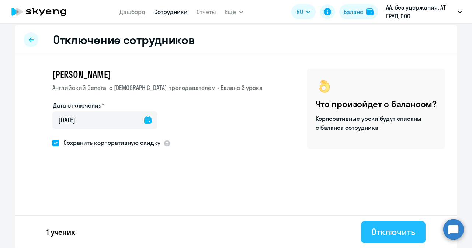 The height and width of the screenshot is (248, 472). I want to click on a: Отчеты, so click(206, 12).